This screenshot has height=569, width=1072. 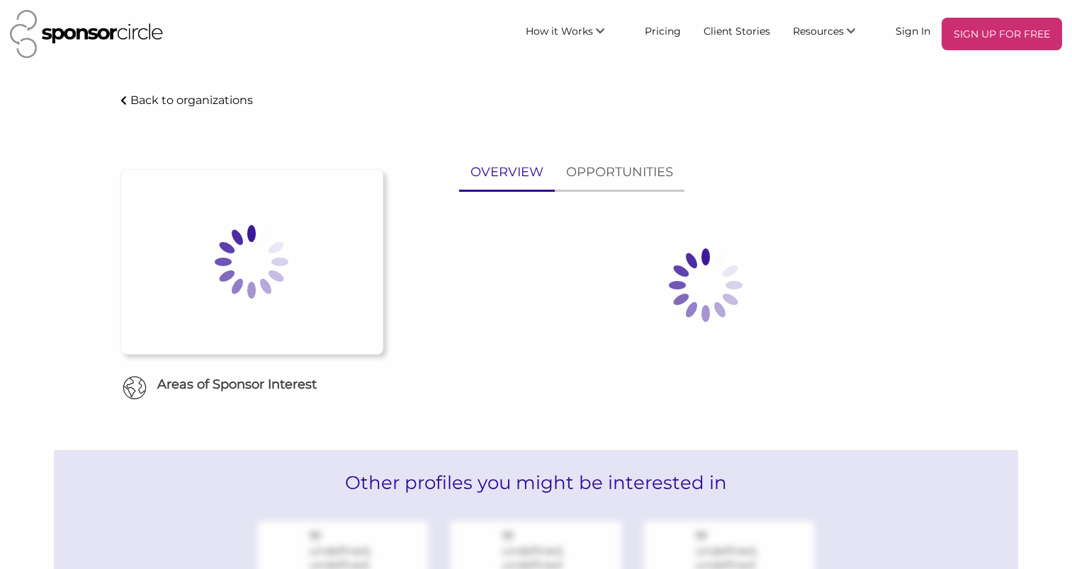 I want to click on p: OPPORTUNITIES, so click(x=619, y=172).